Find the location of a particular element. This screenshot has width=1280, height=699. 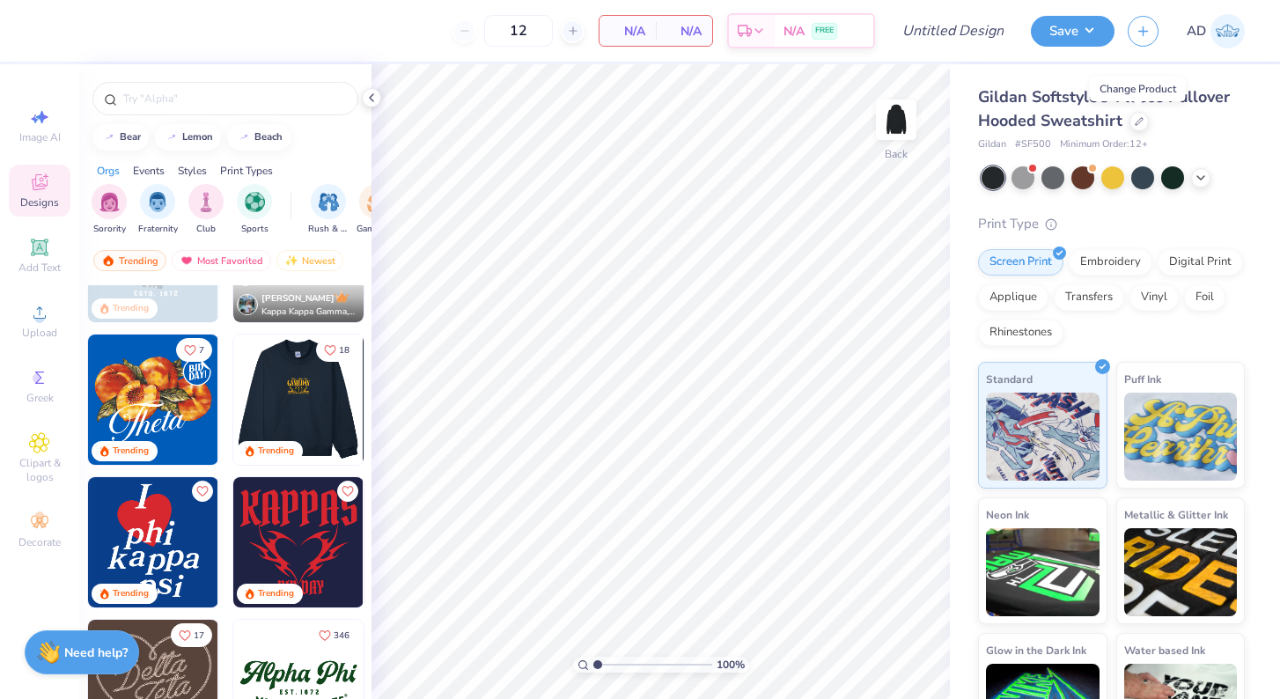

img: fbf7eecc-576a-4ece-ac8a-ca7dcc498f59 is located at coordinates (298, 542).